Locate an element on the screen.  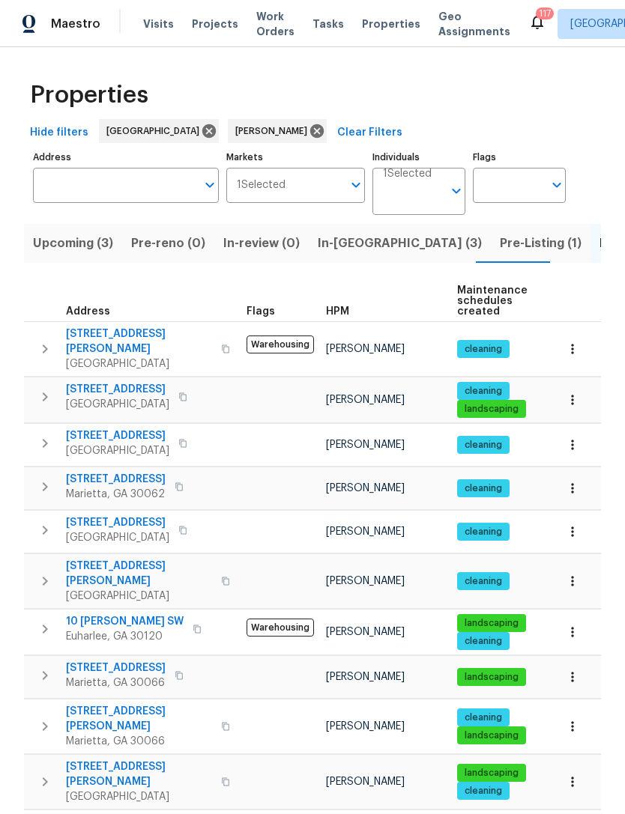
span: Upcoming (3) is located at coordinates (73, 243).